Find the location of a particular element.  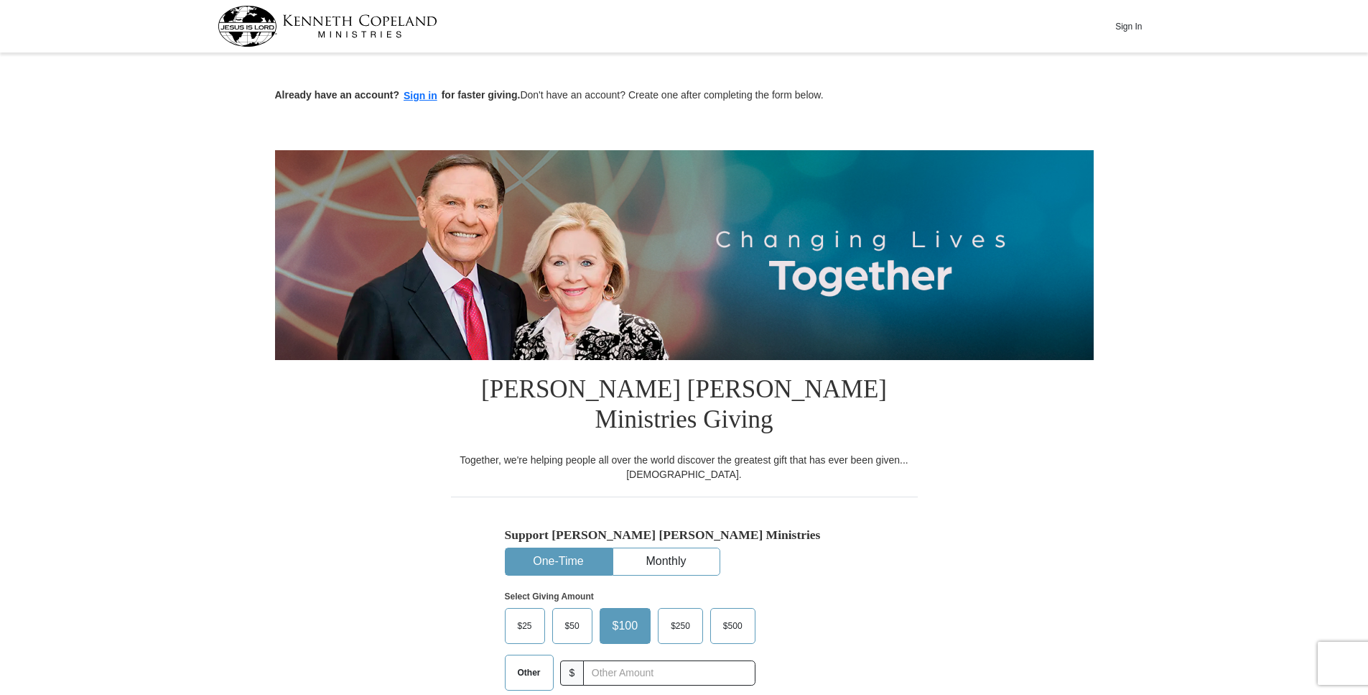

span: Other is located at coordinates (529, 672).